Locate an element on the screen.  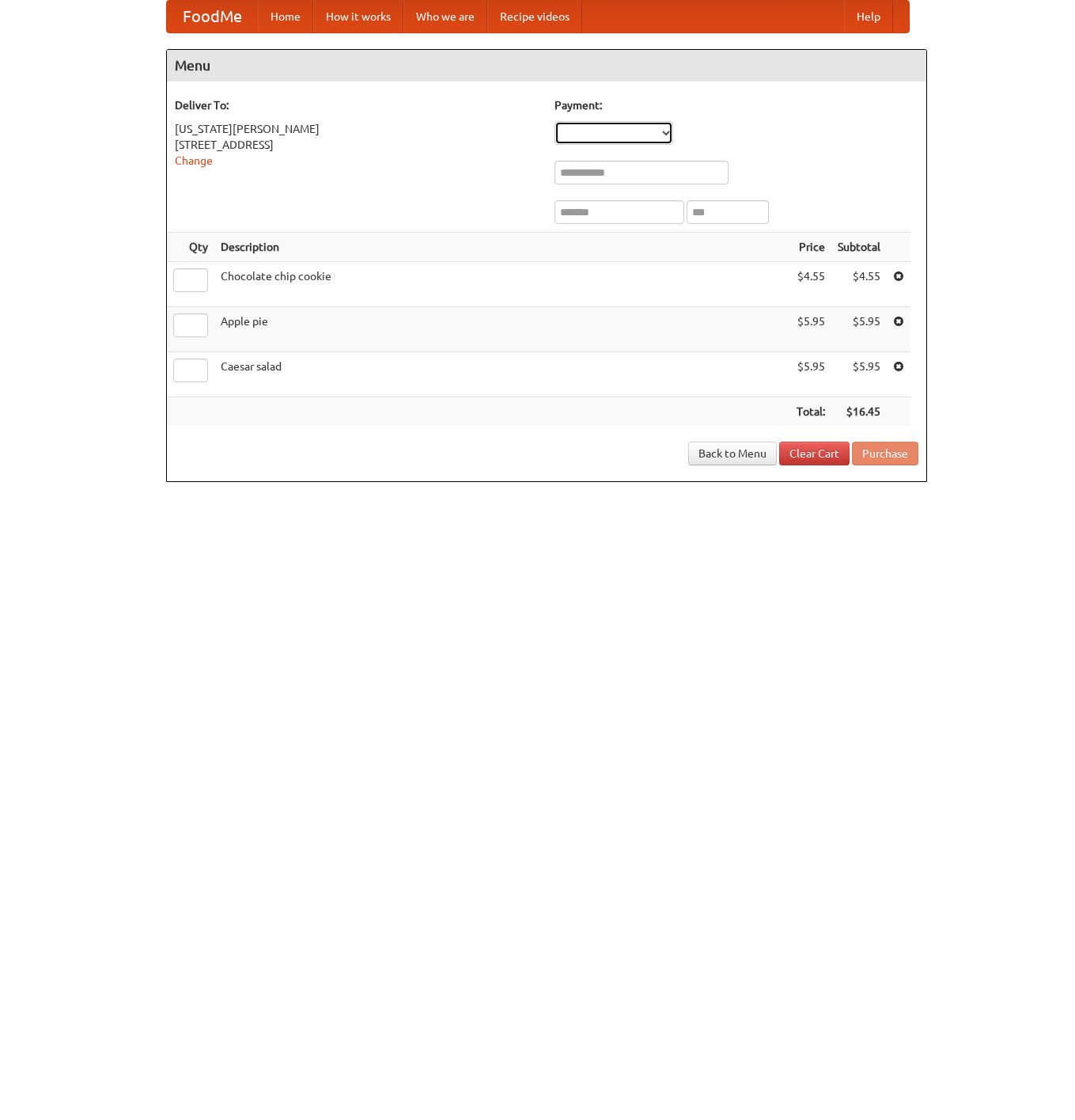
th: $16.45 is located at coordinates (859, 411).